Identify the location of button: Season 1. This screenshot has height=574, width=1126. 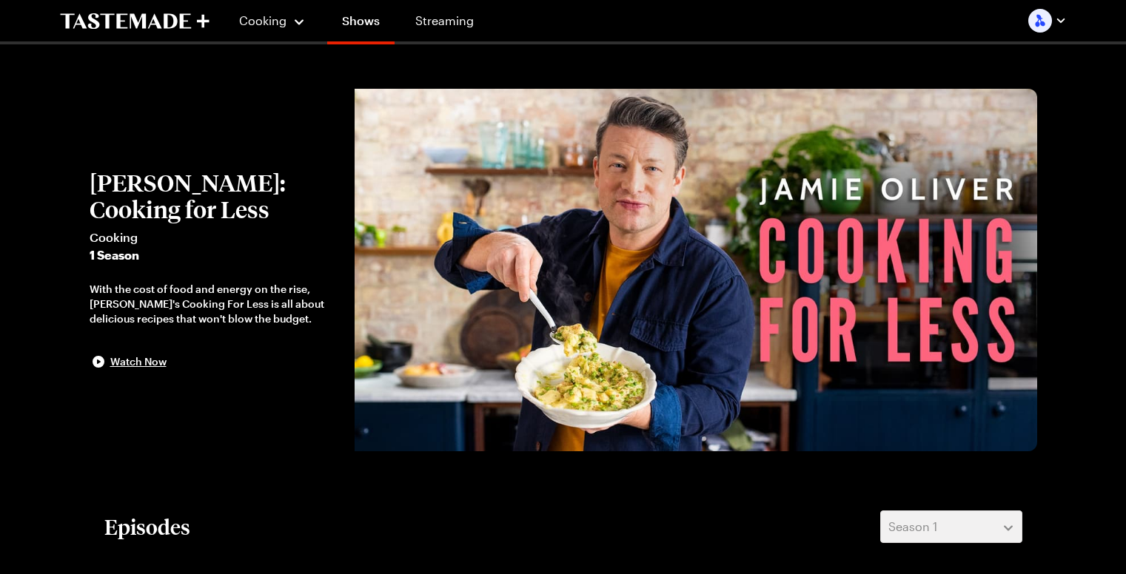
(951, 527).